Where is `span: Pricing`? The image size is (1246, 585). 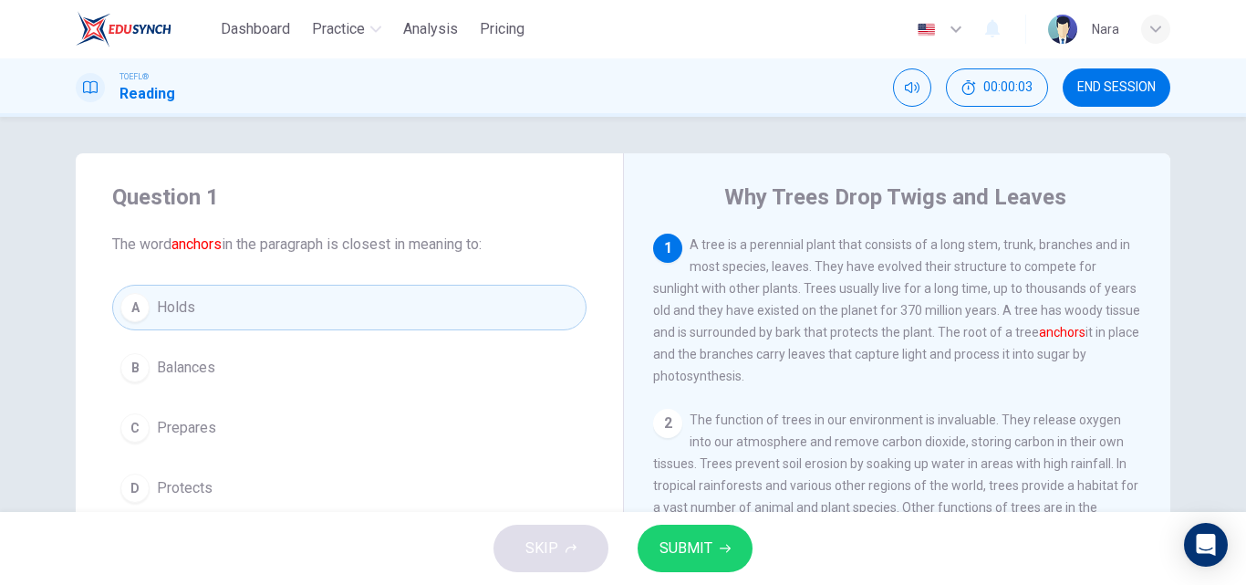 span: Pricing is located at coordinates (502, 29).